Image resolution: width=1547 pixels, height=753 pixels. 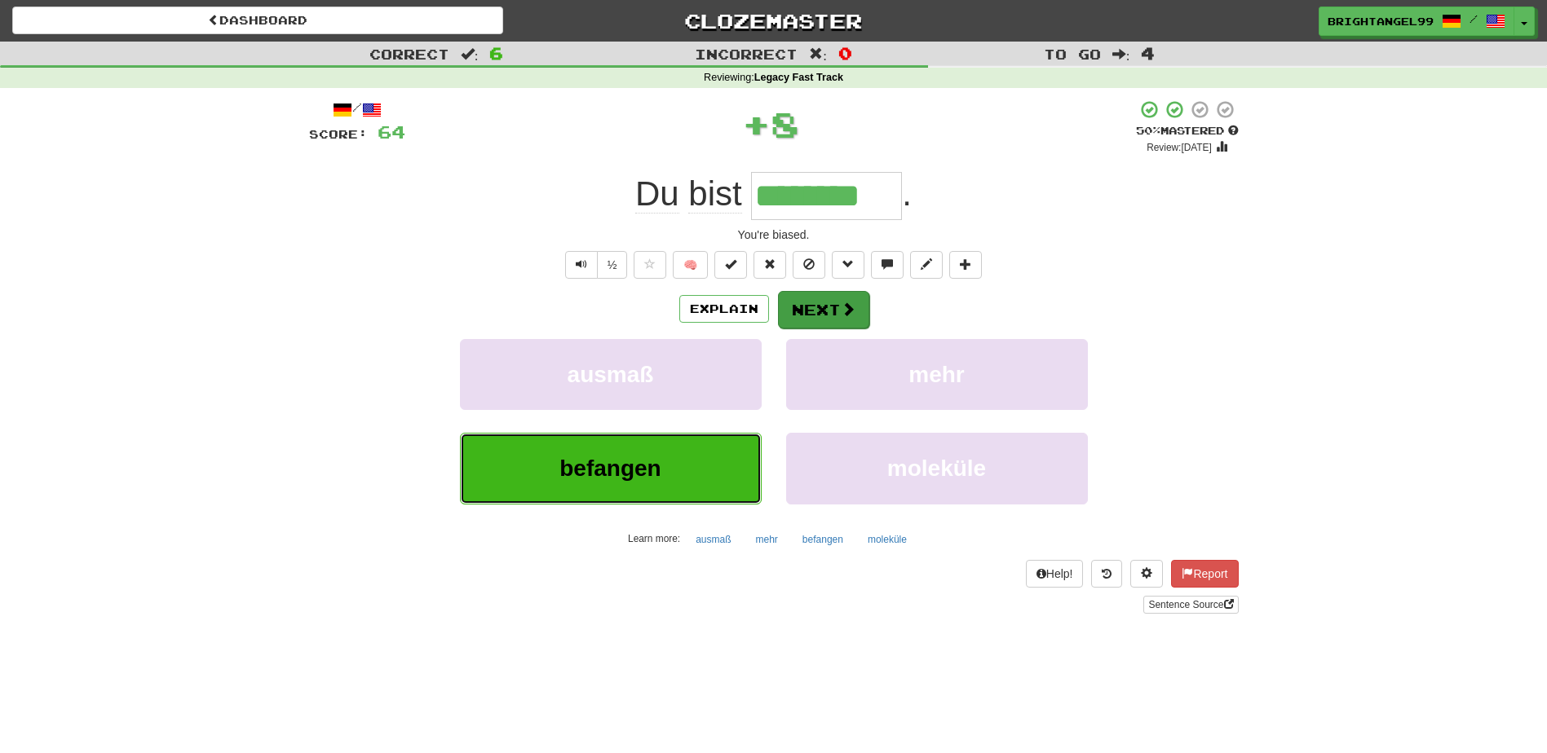 I want to click on span: 4, so click(x=1147, y=53).